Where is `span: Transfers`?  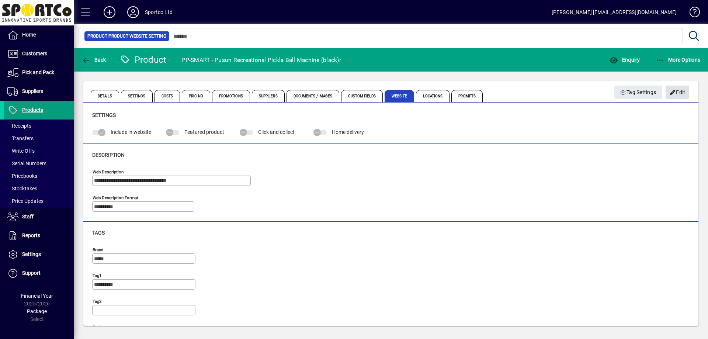
span: Transfers is located at coordinates (20, 138).